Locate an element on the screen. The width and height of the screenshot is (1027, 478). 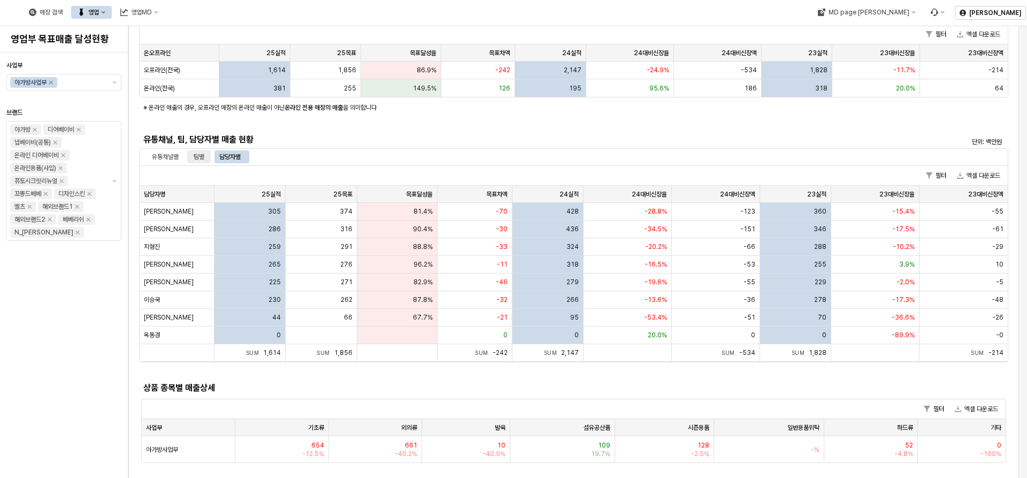
span: 278 is located at coordinates (820, 300).